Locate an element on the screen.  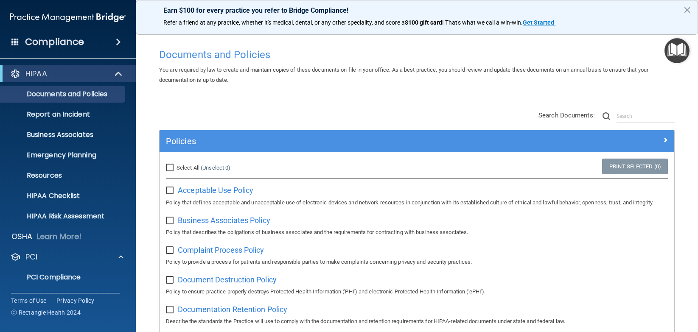
button: Close is located at coordinates (687, 10).